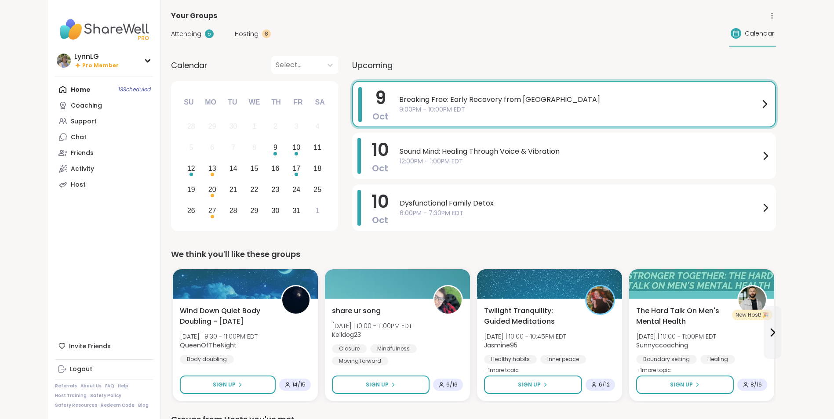 The width and height of the screenshot is (834, 419). What do you see at coordinates (296, 210) in the screenshot?
I see `div: 31` at bounding box center [296, 210].